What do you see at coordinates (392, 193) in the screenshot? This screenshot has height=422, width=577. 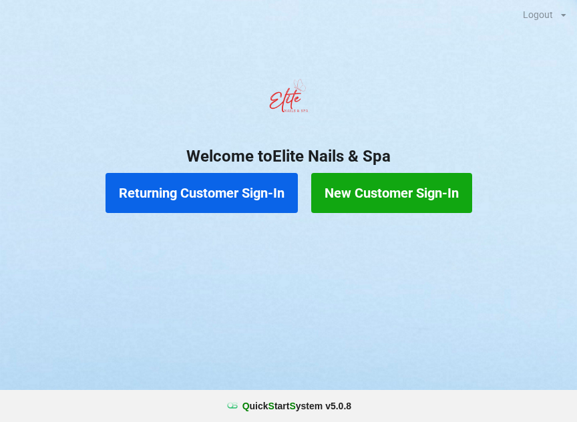 I see `button: New Customer Sign-In` at bounding box center [392, 193].